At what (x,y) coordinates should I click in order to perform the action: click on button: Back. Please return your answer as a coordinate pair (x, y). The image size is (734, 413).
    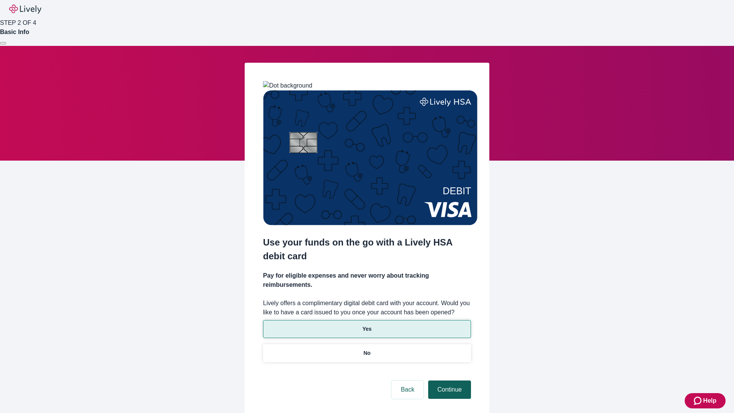
    Looking at the image, I should click on (408, 390).